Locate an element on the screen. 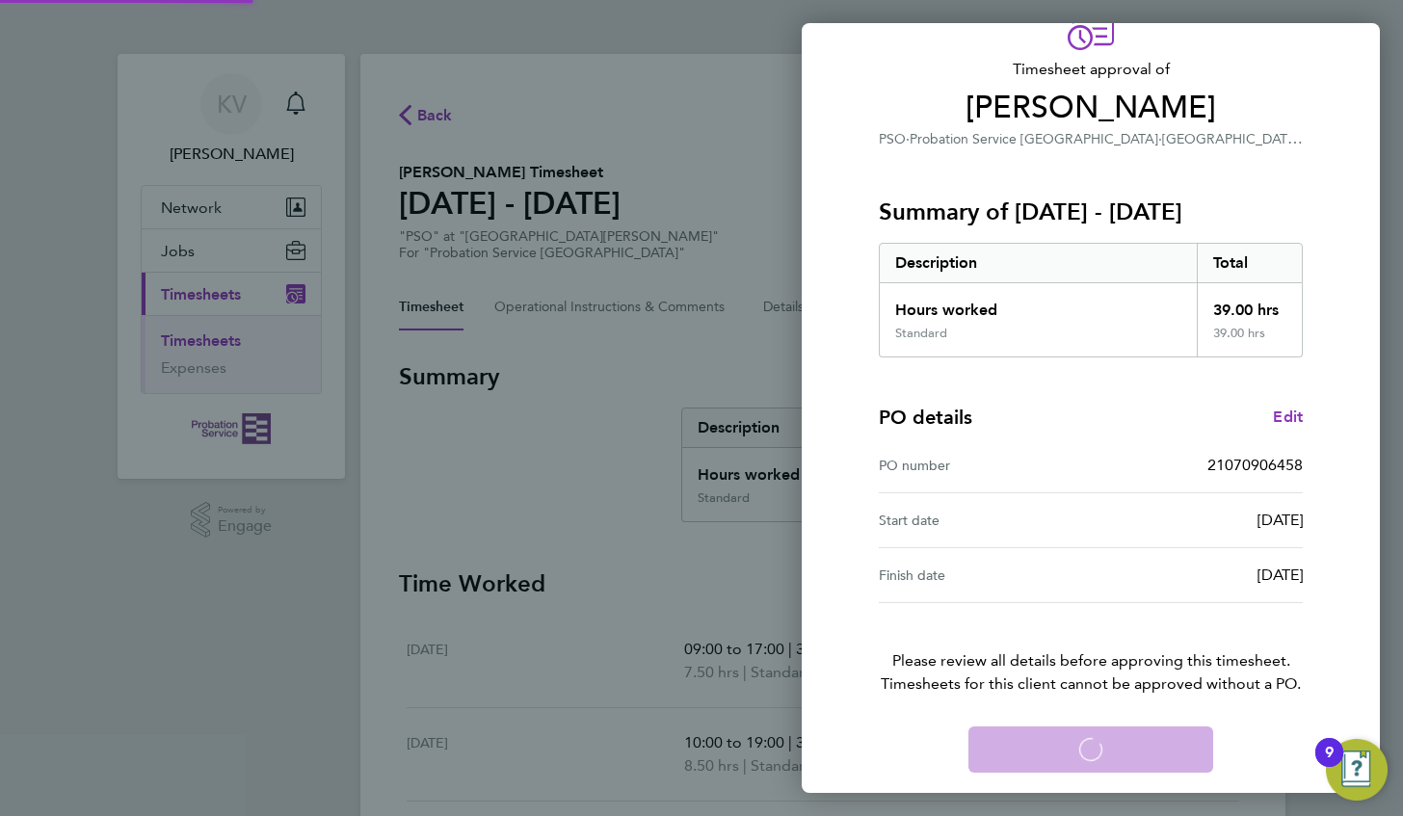 This screenshot has height=816, width=1403. p: Please review all details before approving this timesheet. is located at coordinates (1091, 649).